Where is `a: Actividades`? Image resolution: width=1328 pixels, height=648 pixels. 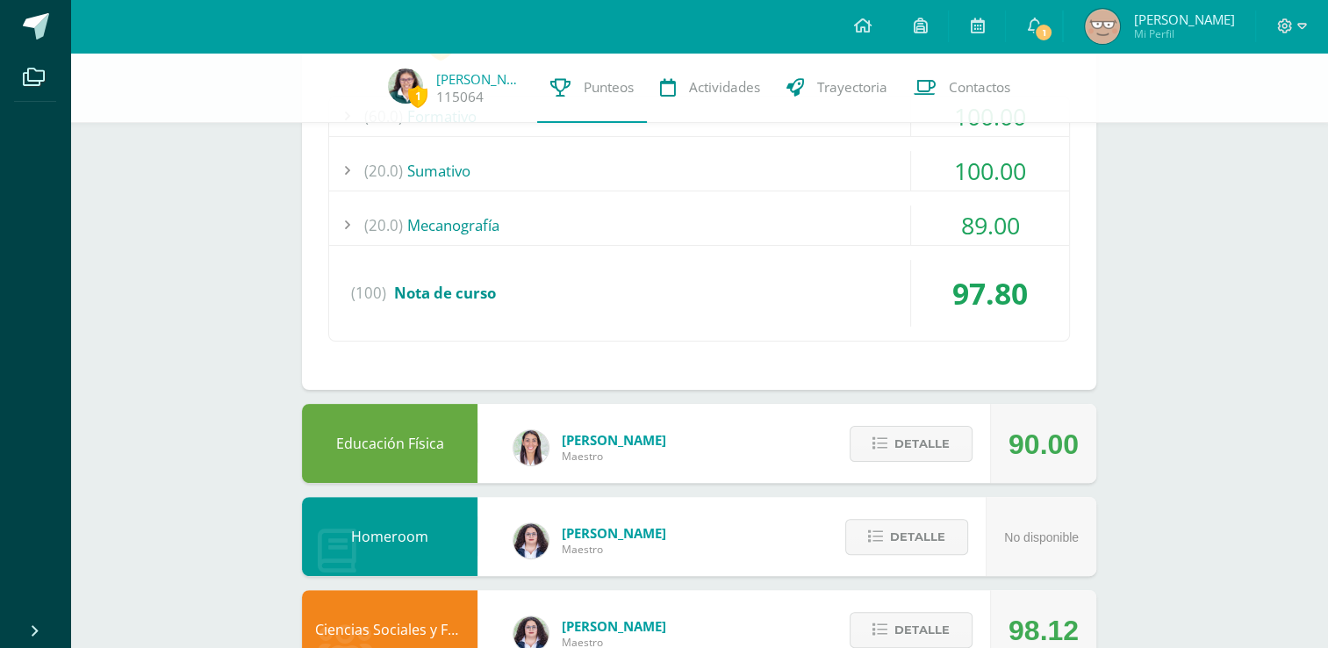
a: Actividades is located at coordinates (710, 88).